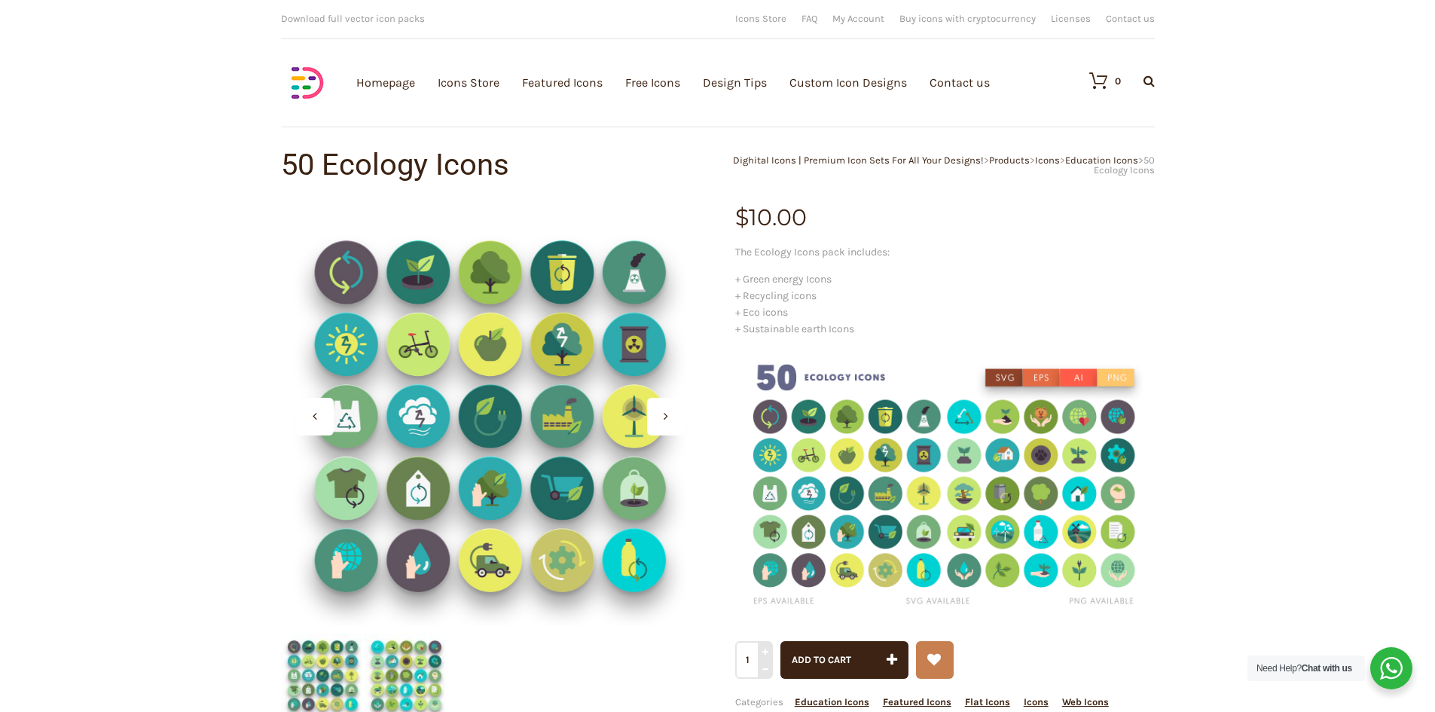 The image size is (1435, 712). I want to click on span: Products, so click(1010, 160).